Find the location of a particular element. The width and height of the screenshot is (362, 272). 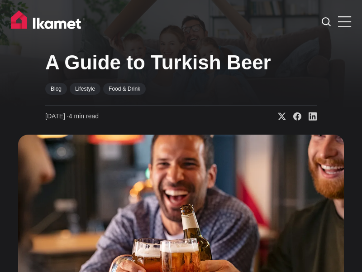

a: Share on Linkedin is located at coordinates (309, 116).